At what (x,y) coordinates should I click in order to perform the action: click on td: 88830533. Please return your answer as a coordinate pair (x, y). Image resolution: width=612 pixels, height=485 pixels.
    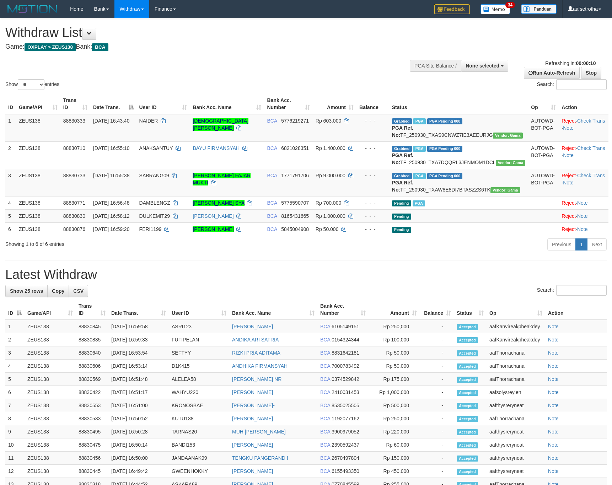
    Looking at the image, I should click on (92, 418).